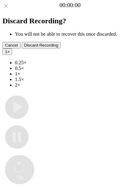  I want to click on h2: Discard Recording?, so click(70, 21).